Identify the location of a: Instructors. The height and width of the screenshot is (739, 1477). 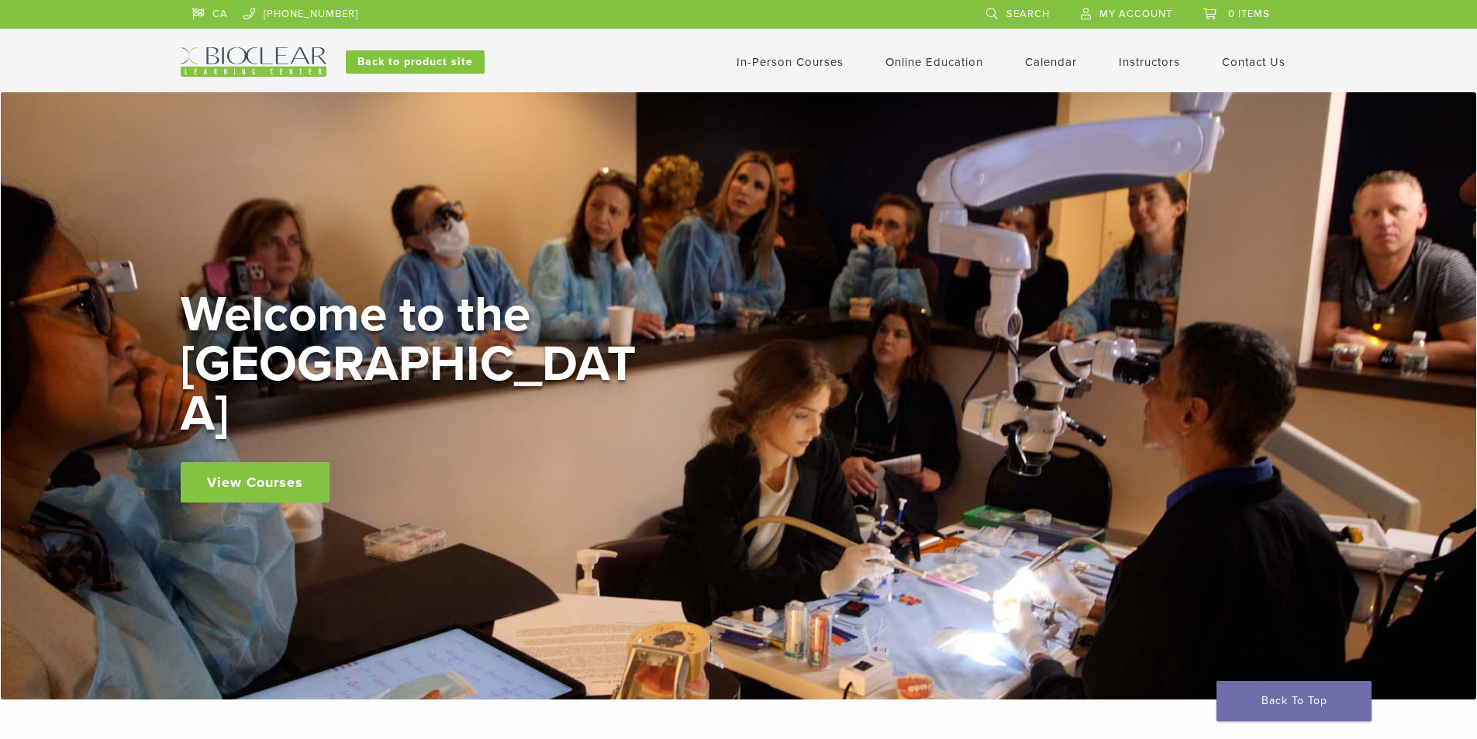
(1149, 62).